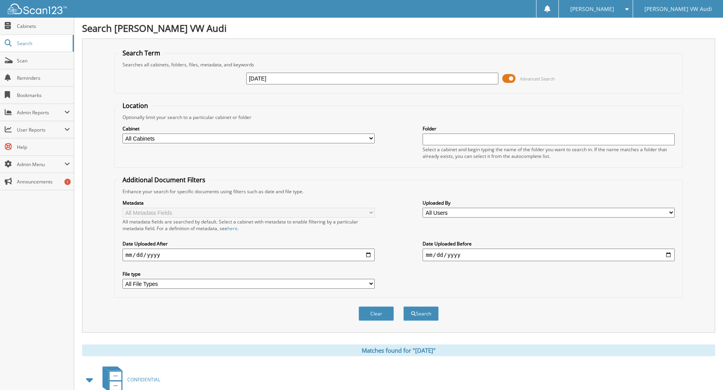 The width and height of the screenshot is (723, 390). What do you see at coordinates (249, 225) in the screenshot?
I see `div: All metadata fields are searched by default. Select a cabinet with metadata to enable filtering b...` at bounding box center [249, 225].